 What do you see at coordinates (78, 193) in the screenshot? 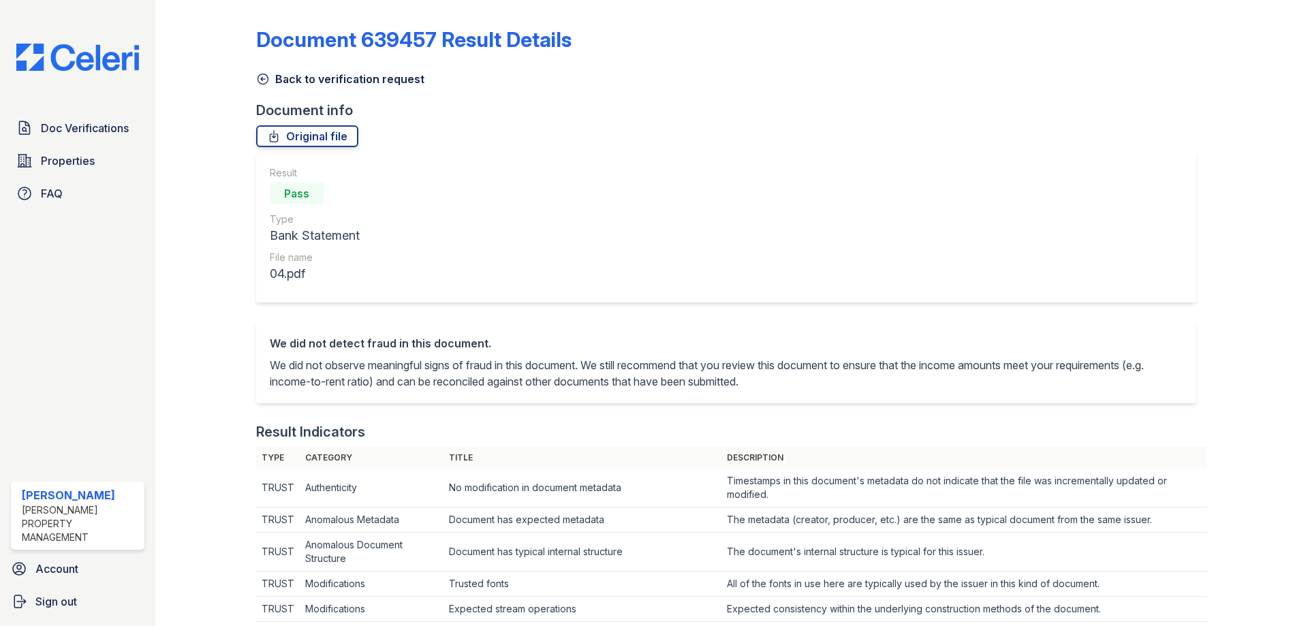
I see `a: FAQ` at bounding box center [78, 193].